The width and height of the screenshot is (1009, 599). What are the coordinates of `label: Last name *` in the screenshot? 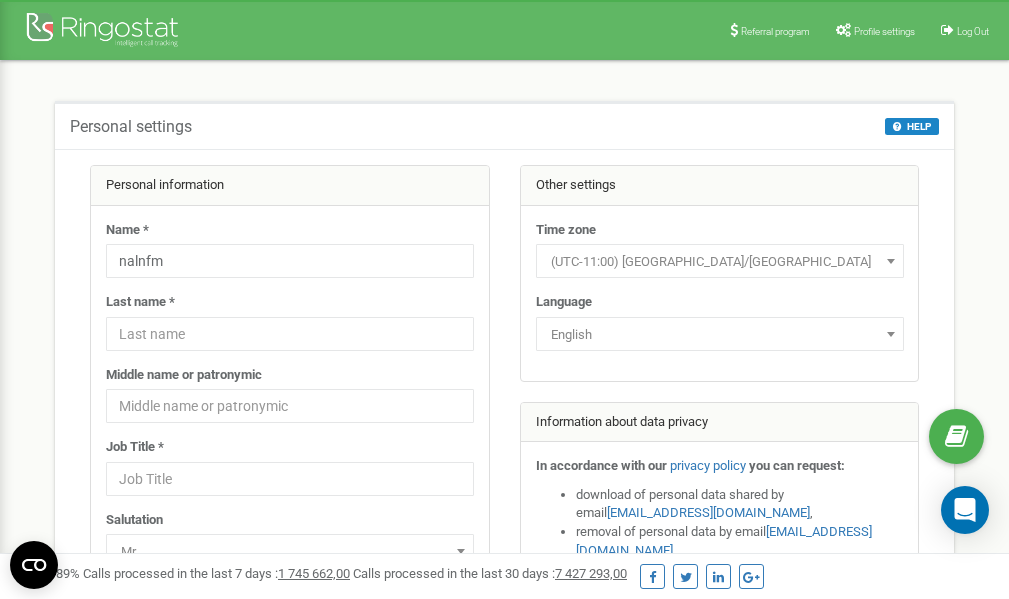 It's located at (140, 302).